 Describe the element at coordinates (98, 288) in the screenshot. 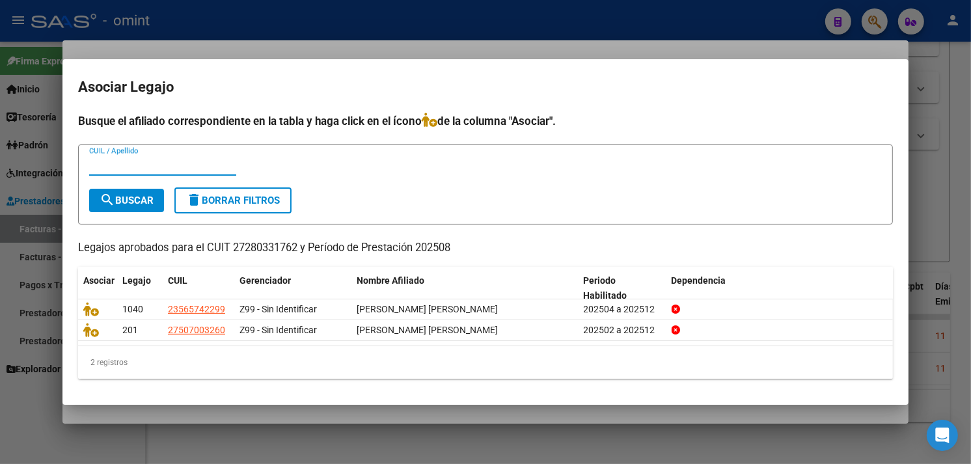

I see `datatable-header-cell: Asociar` at that location.